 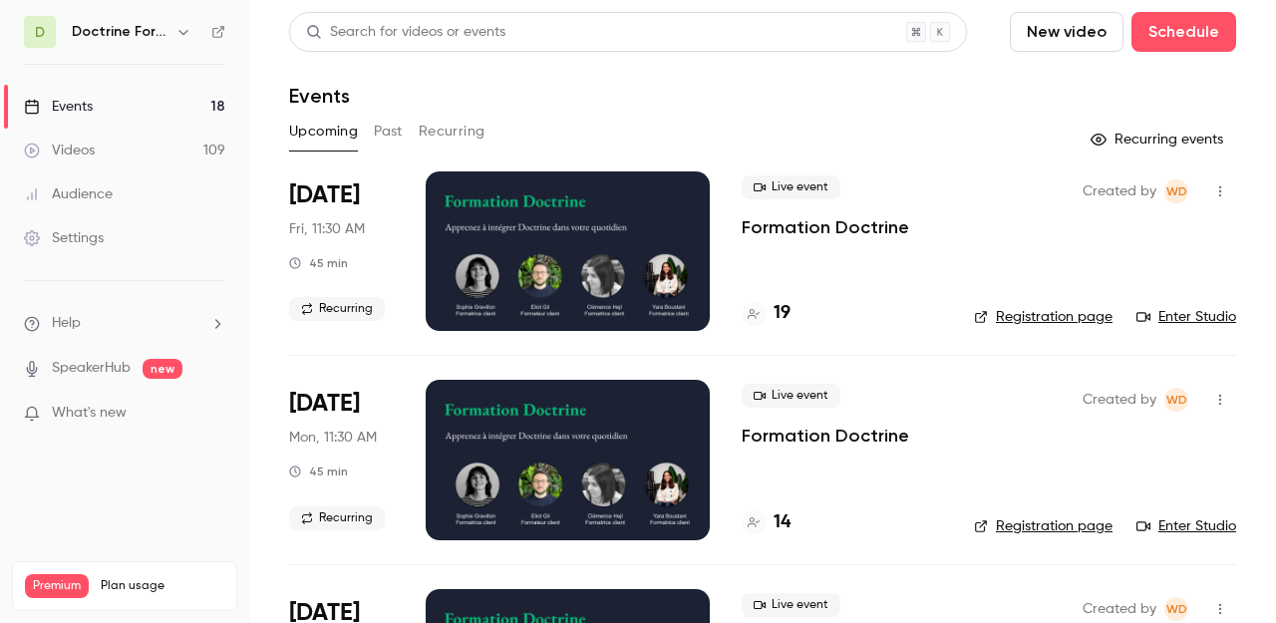 I want to click on span: Mon, 11:30 AM, so click(x=333, y=438).